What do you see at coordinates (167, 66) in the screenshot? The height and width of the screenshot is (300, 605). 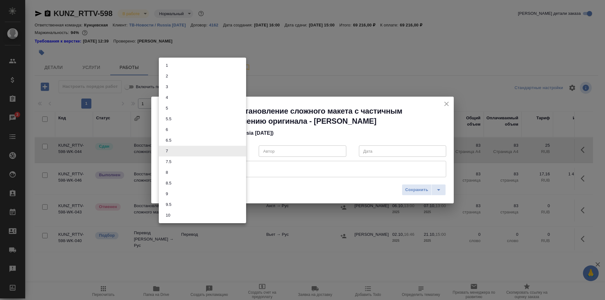 I see `button: 1` at bounding box center [167, 66].